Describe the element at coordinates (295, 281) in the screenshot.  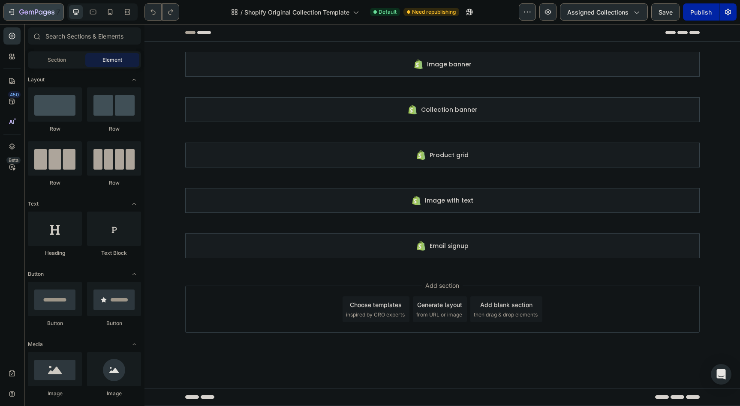
I see `div: Generate layout` at that location.